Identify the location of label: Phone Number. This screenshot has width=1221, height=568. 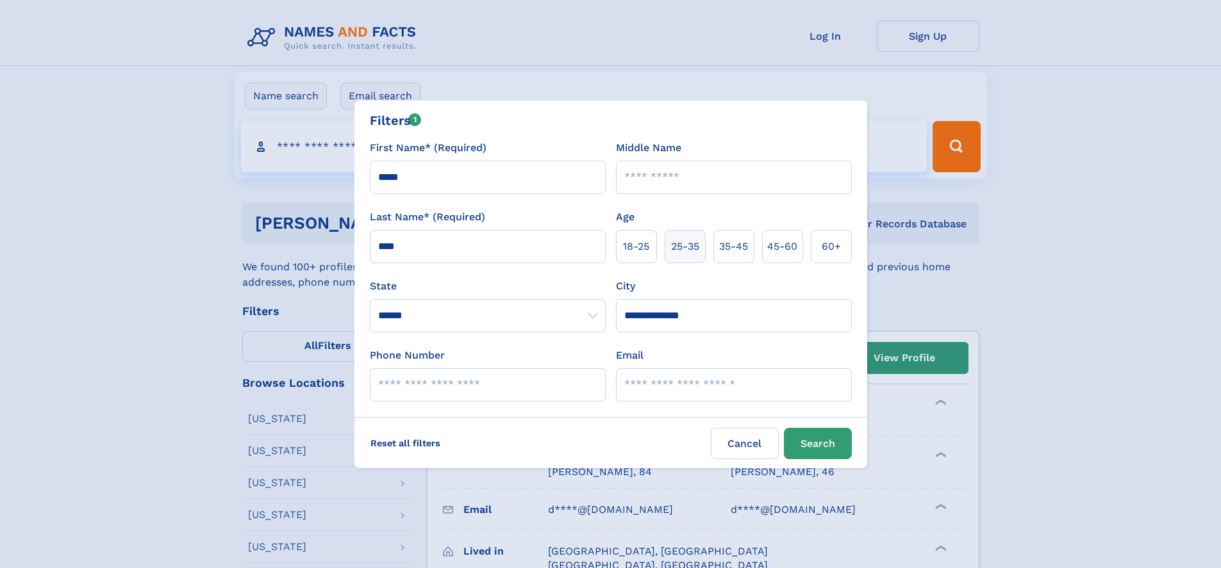
(407, 356).